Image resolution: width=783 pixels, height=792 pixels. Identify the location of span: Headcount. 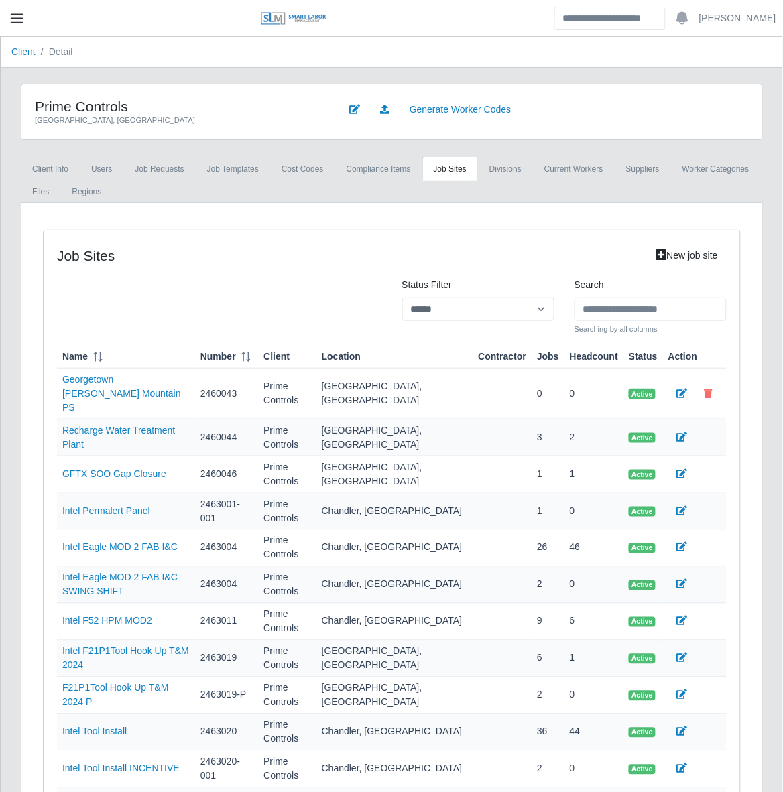
(594, 357).